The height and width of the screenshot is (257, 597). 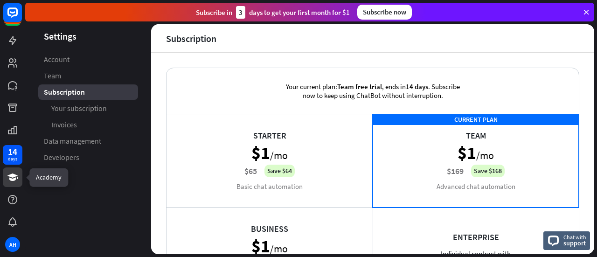 What do you see at coordinates (52, 76) in the screenshot?
I see `span: Team` at bounding box center [52, 76].